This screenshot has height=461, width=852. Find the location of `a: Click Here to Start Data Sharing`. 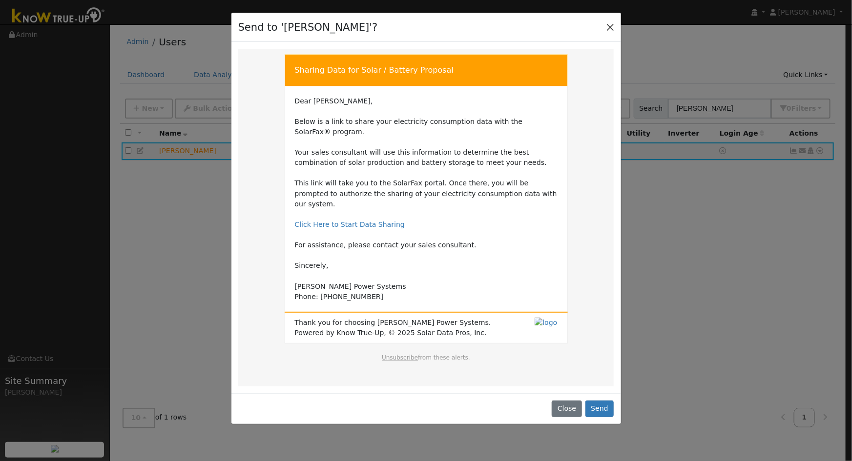

a: Click Here to Start Data Sharing is located at coordinates (350, 225).